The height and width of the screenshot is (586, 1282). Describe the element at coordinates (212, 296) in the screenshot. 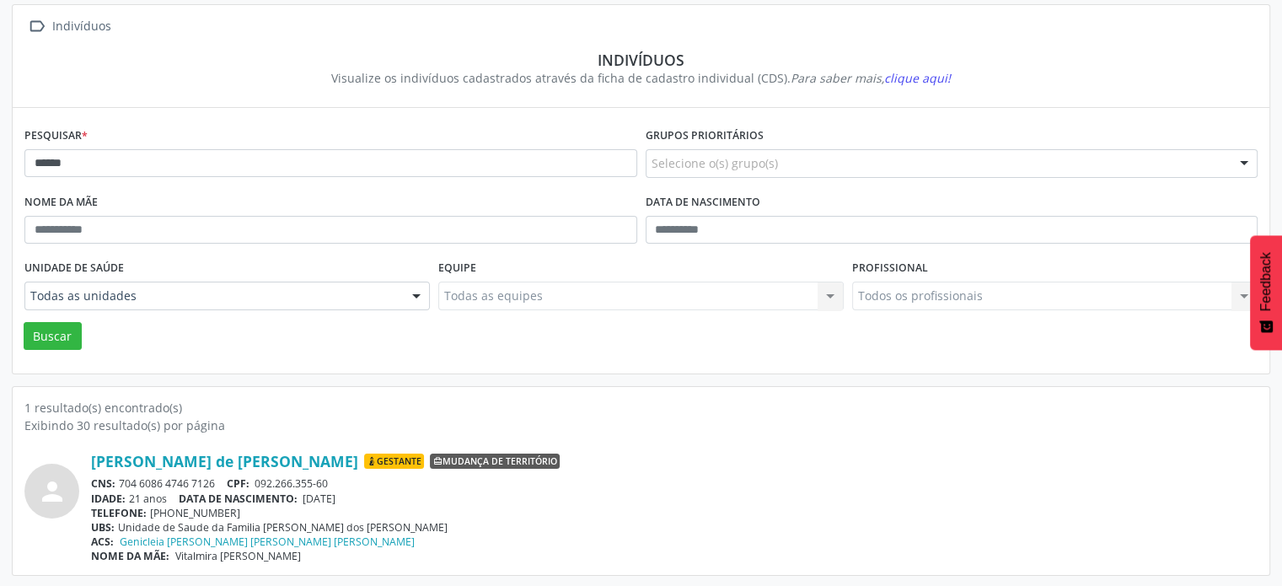

I see `span: Todas as unidades` at that location.